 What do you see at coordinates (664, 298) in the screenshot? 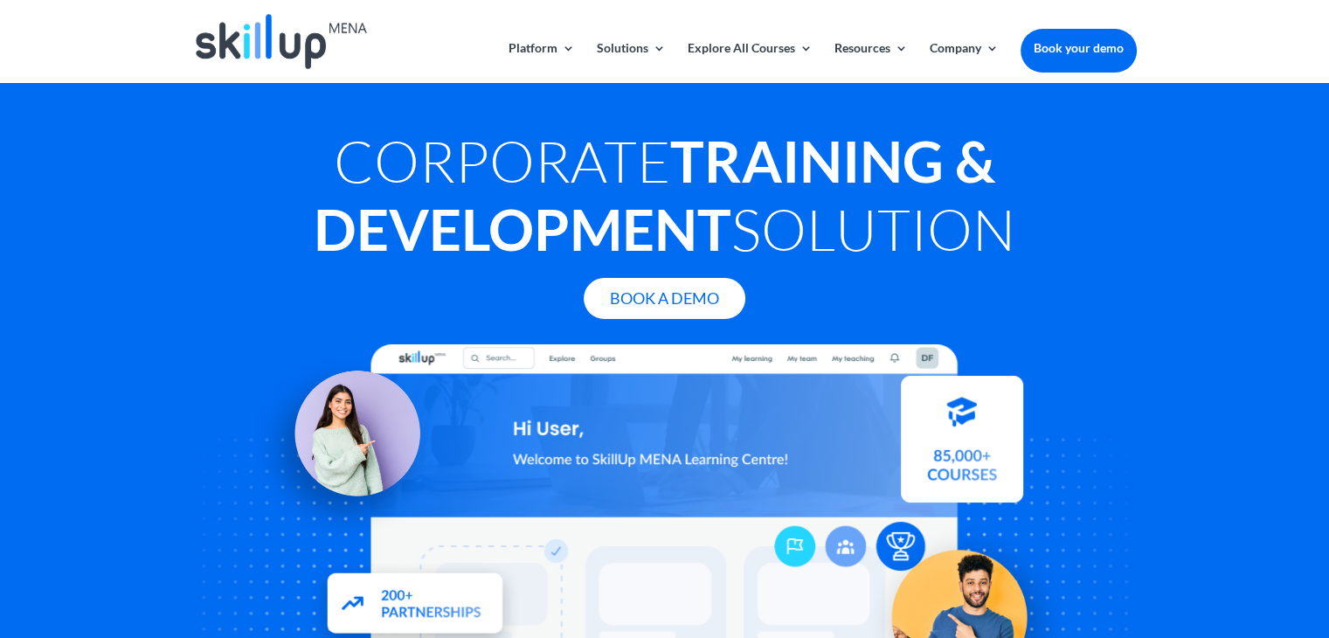
I see `a: Book A Demo` at bounding box center [664, 298].